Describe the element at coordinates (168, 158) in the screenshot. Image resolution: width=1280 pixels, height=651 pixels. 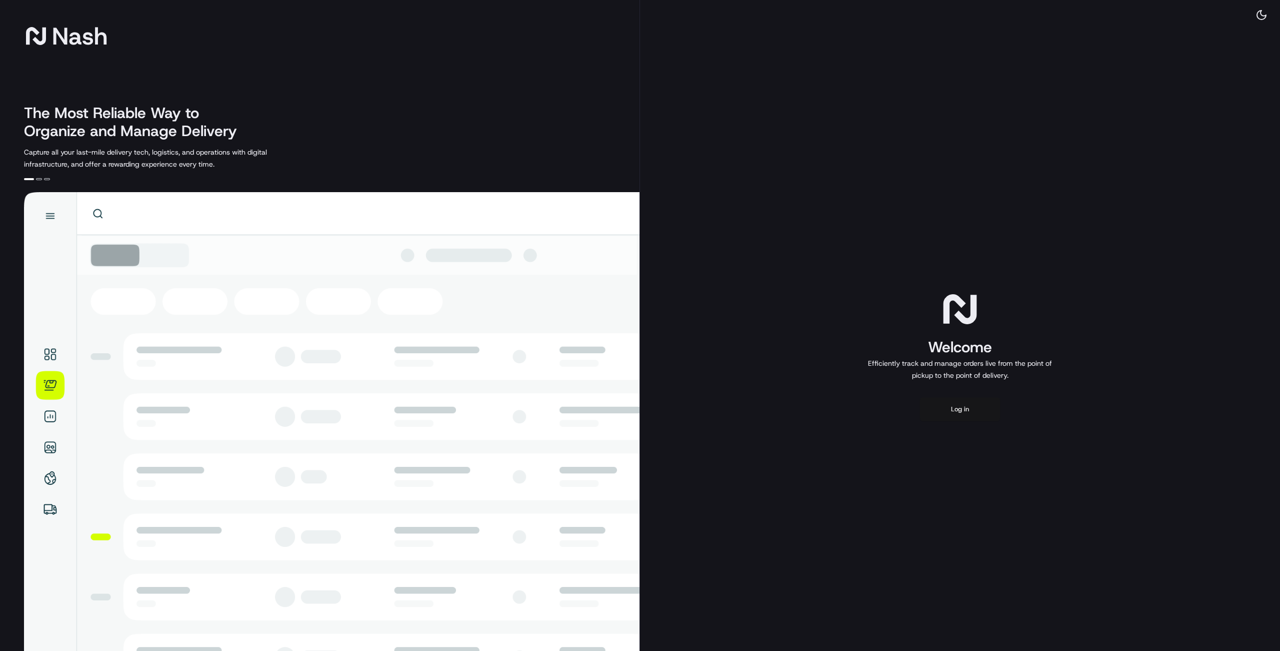
I see `p: Capture all your last-mile delivery tech, logistics, and operations with digital infrastructure, ...` at that location.